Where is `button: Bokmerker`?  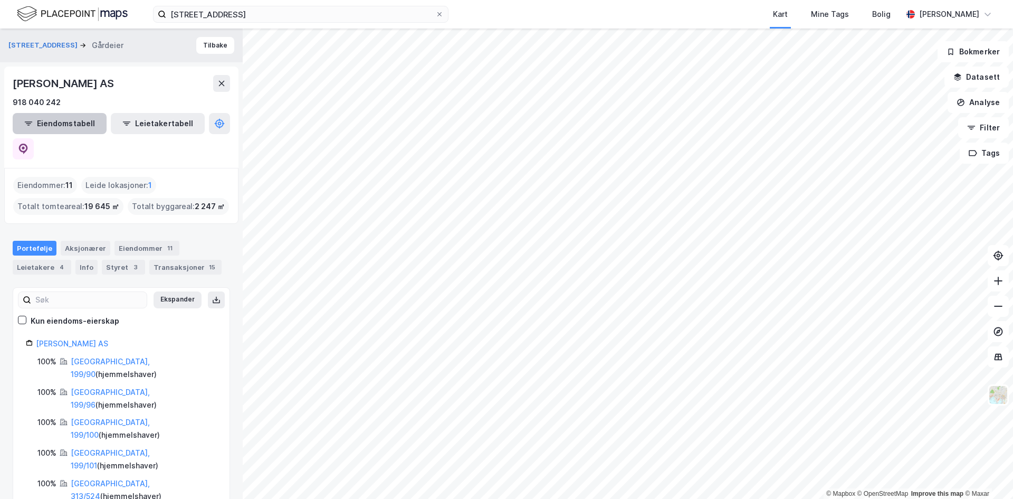 button: Bokmerker is located at coordinates (973, 52).